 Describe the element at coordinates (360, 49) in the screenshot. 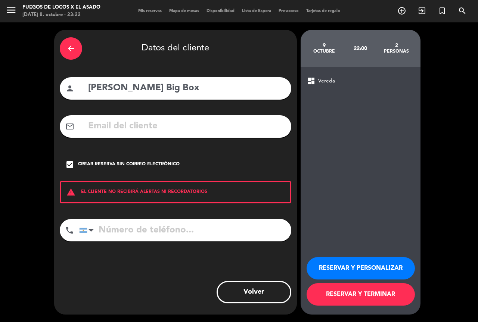

I see `div: 22:00` at that location.